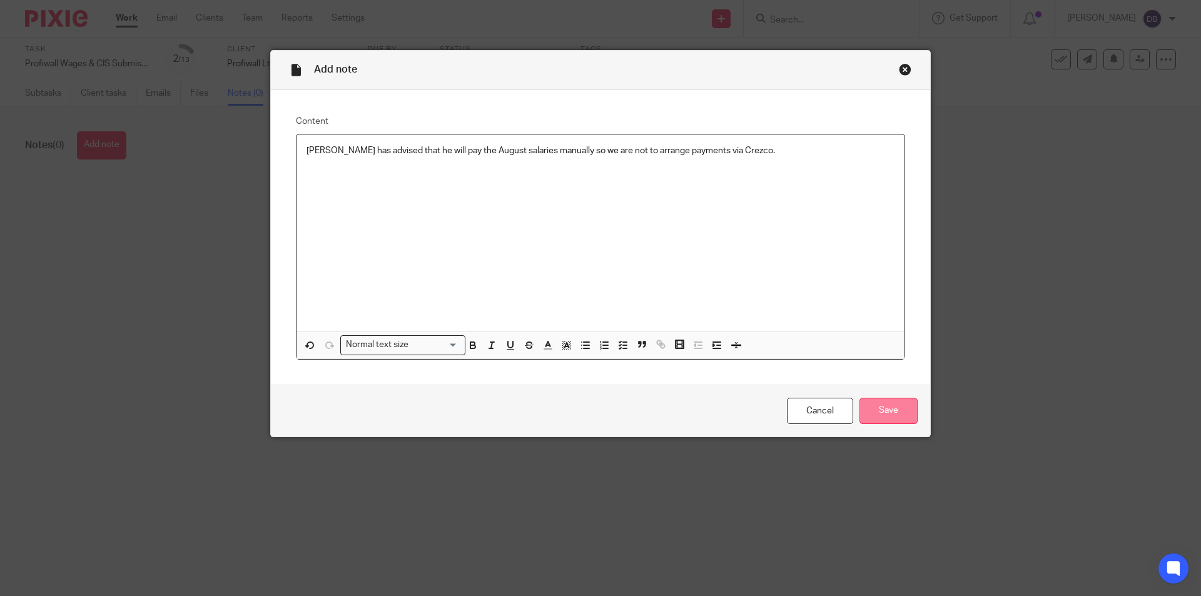 This screenshot has height=596, width=1201. Describe the element at coordinates (403, 345) in the screenshot. I see `div: Search for option` at that location.